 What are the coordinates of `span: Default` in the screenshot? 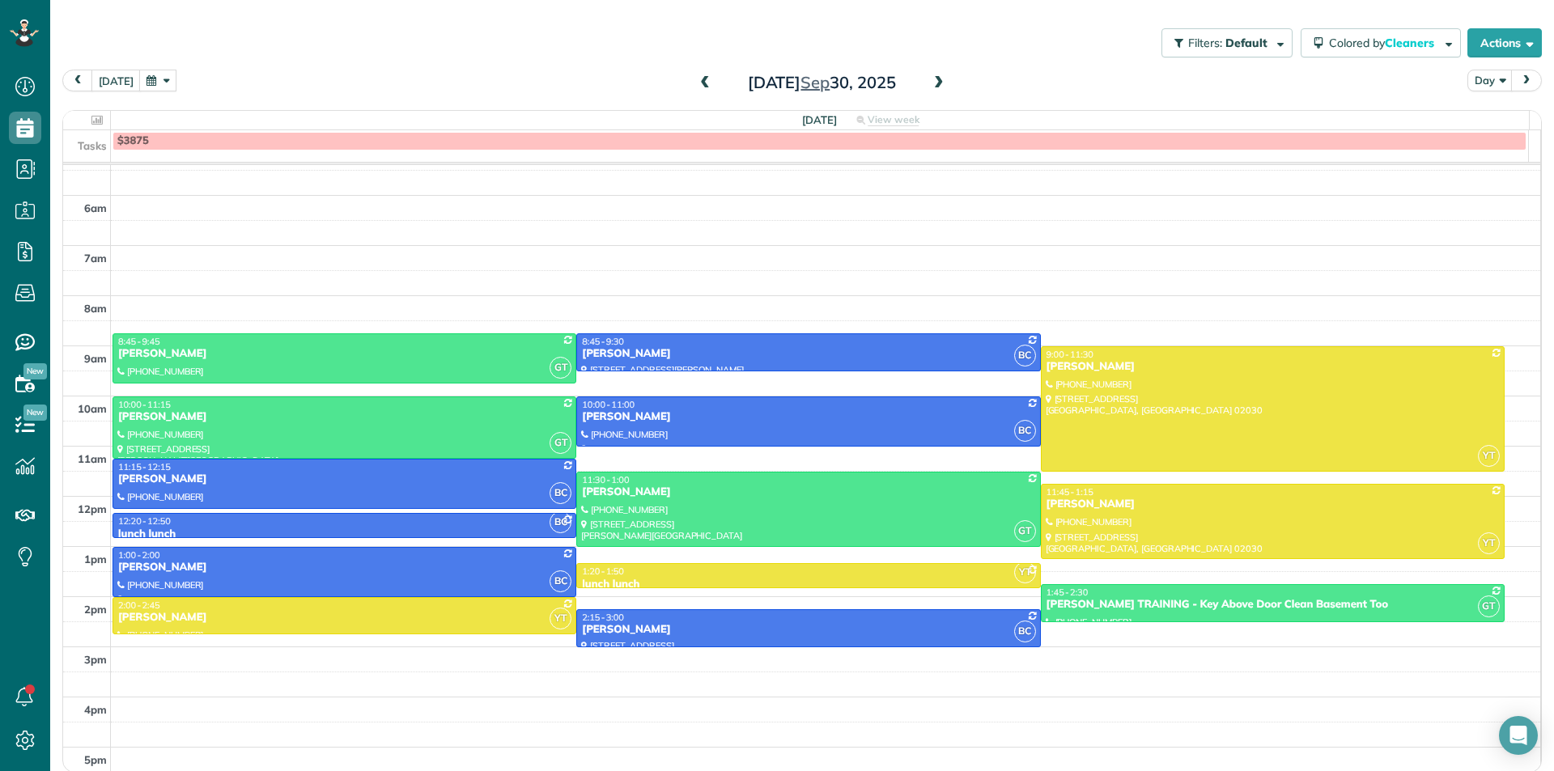 It's located at (1247, 43).